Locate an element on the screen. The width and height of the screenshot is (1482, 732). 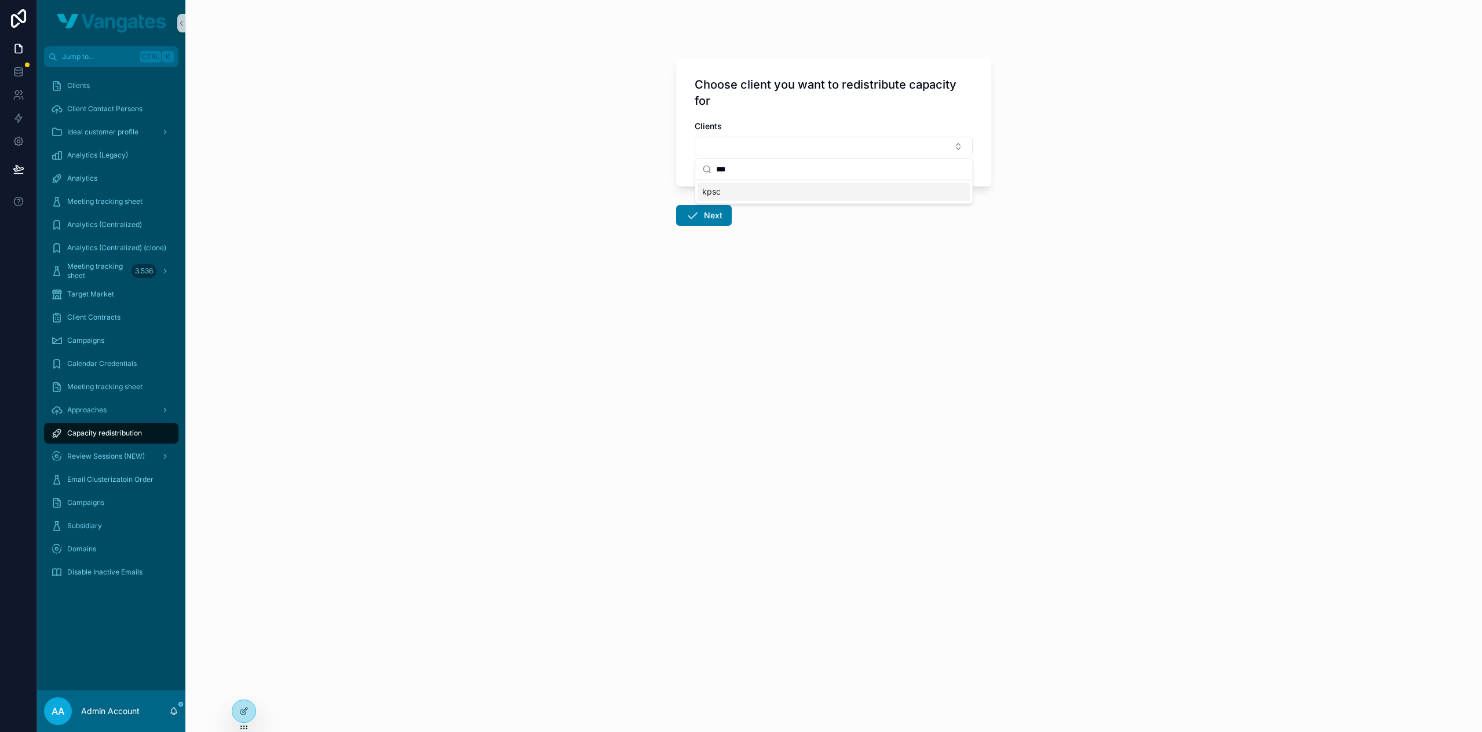
span: Domains is located at coordinates (82, 549).